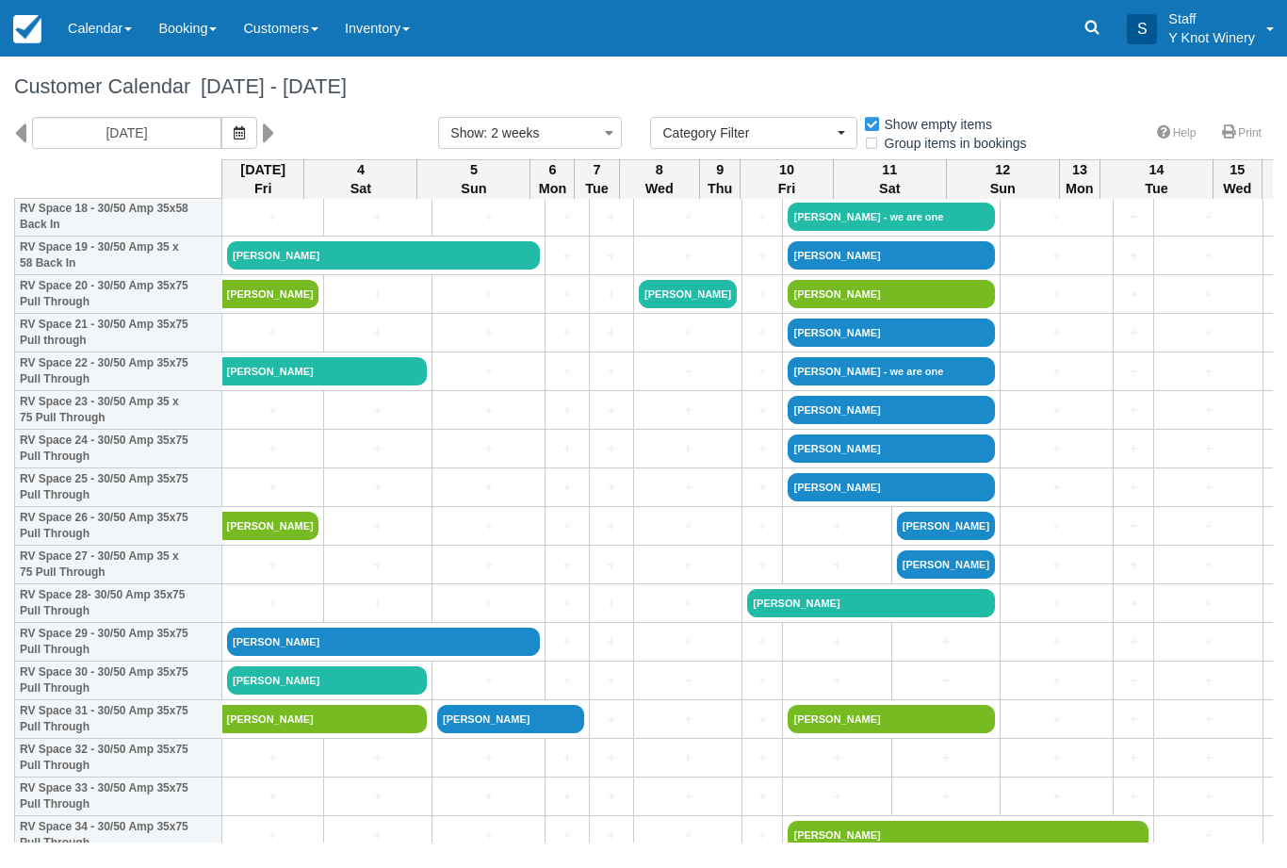 This screenshot has height=868, width=1287. Describe the element at coordinates (119, 526) in the screenshot. I see `th: RV Space 26 - 30/50 Amp 35x75 Pull Through` at that location.